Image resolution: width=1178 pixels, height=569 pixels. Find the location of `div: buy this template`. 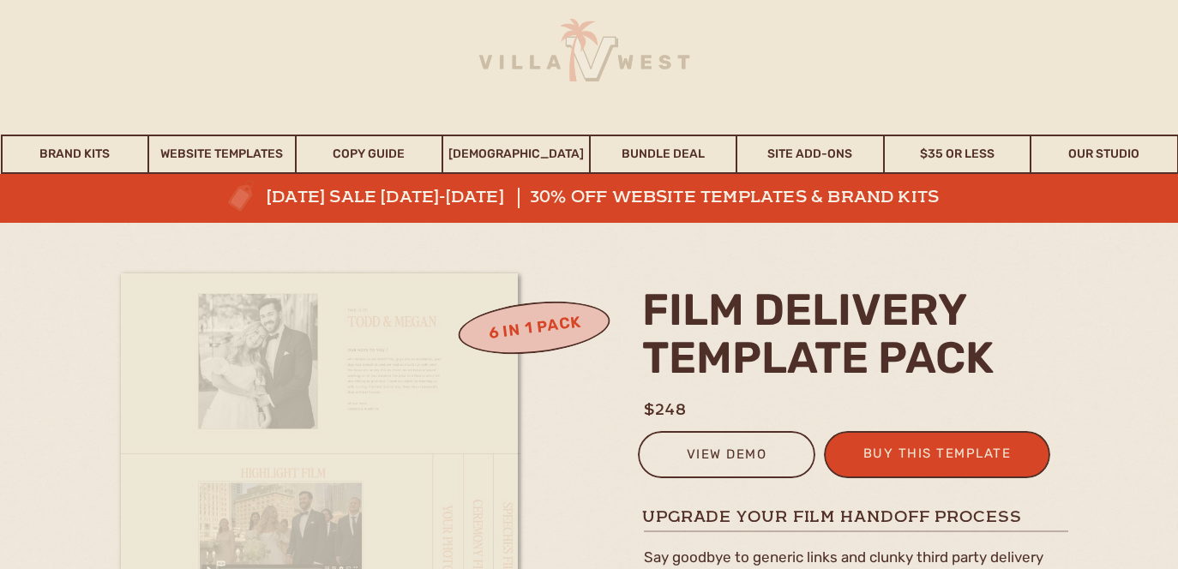

div: buy this template is located at coordinates (937, 456).